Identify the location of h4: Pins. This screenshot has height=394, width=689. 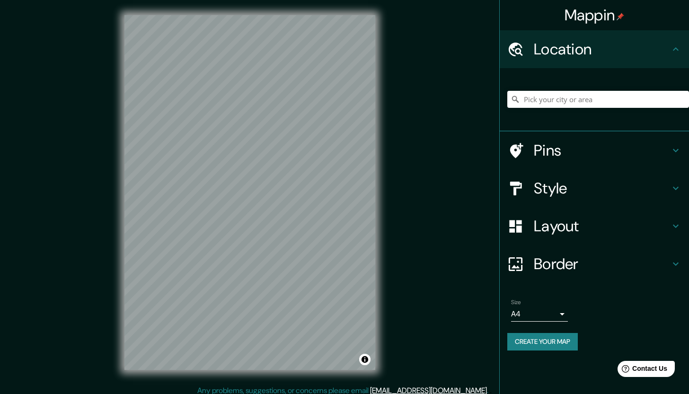
(602, 150).